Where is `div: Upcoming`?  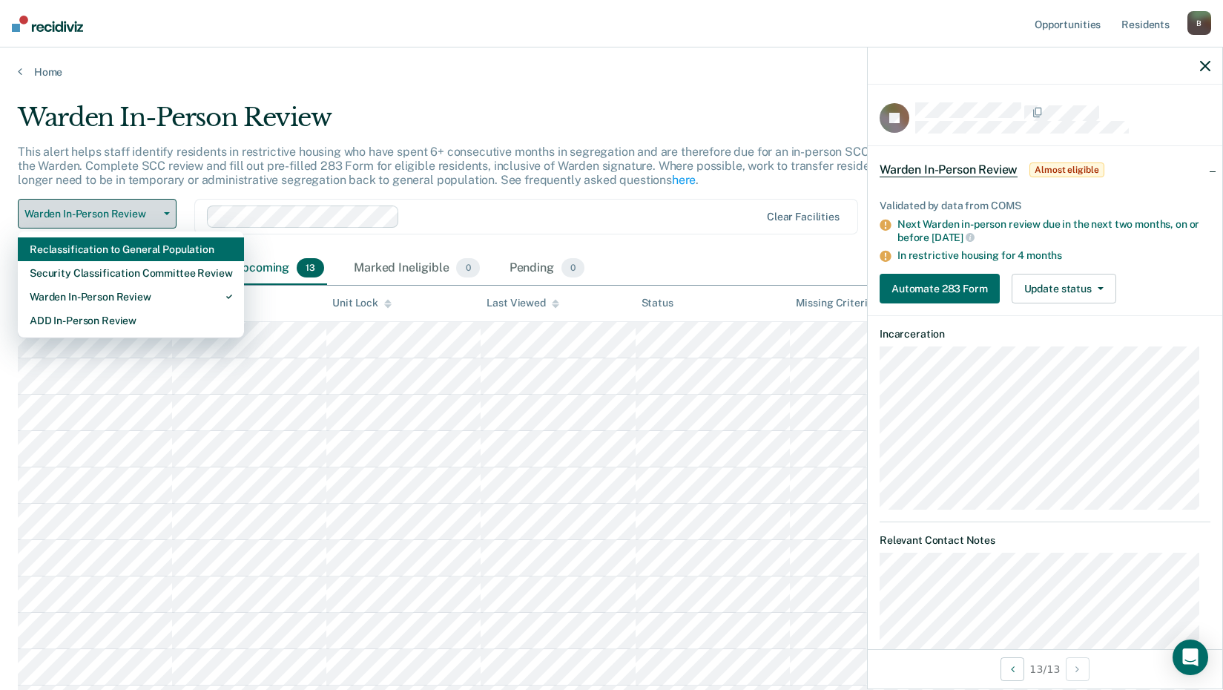
div: Upcoming is located at coordinates (279, 268).